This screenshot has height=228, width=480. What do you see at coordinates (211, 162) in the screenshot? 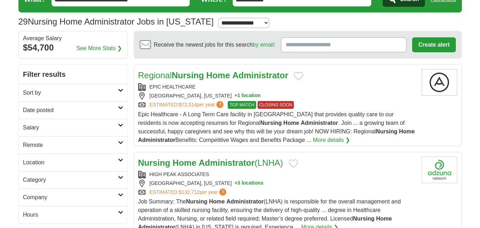
I see `a: Nursing Home Administrator(LNHA)` at bounding box center [211, 162].